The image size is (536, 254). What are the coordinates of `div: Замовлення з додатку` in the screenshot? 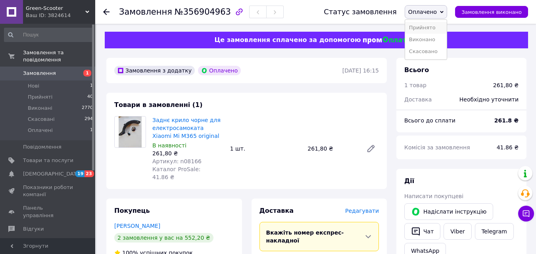 It's located at (154, 71).